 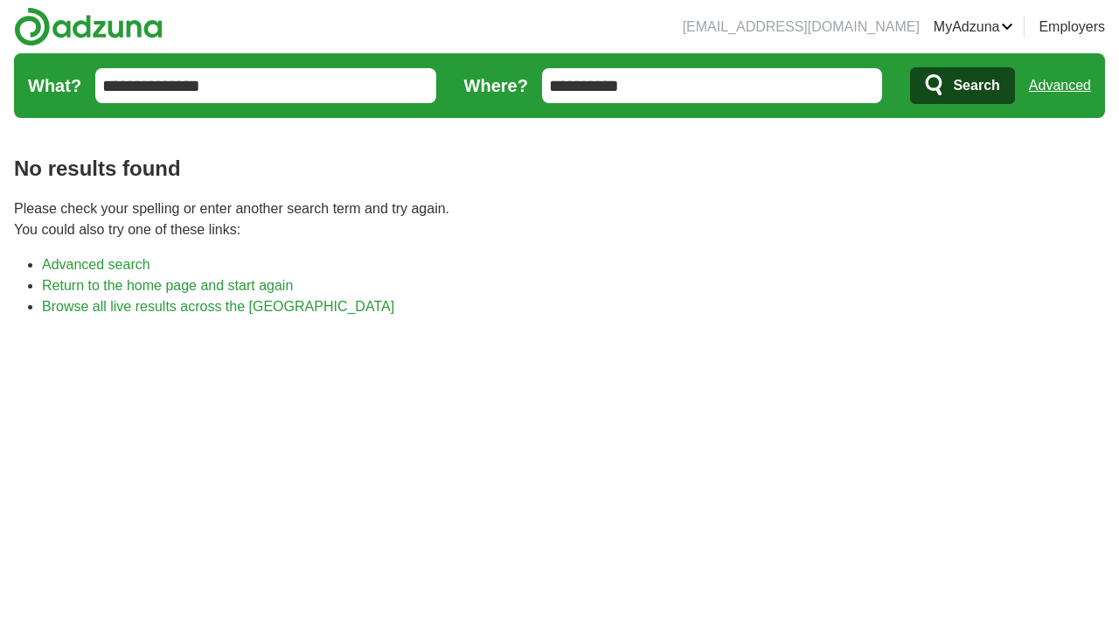 What do you see at coordinates (167, 285) in the screenshot?
I see `a: Return to the home page and start again` at bounding box center [167, 285].